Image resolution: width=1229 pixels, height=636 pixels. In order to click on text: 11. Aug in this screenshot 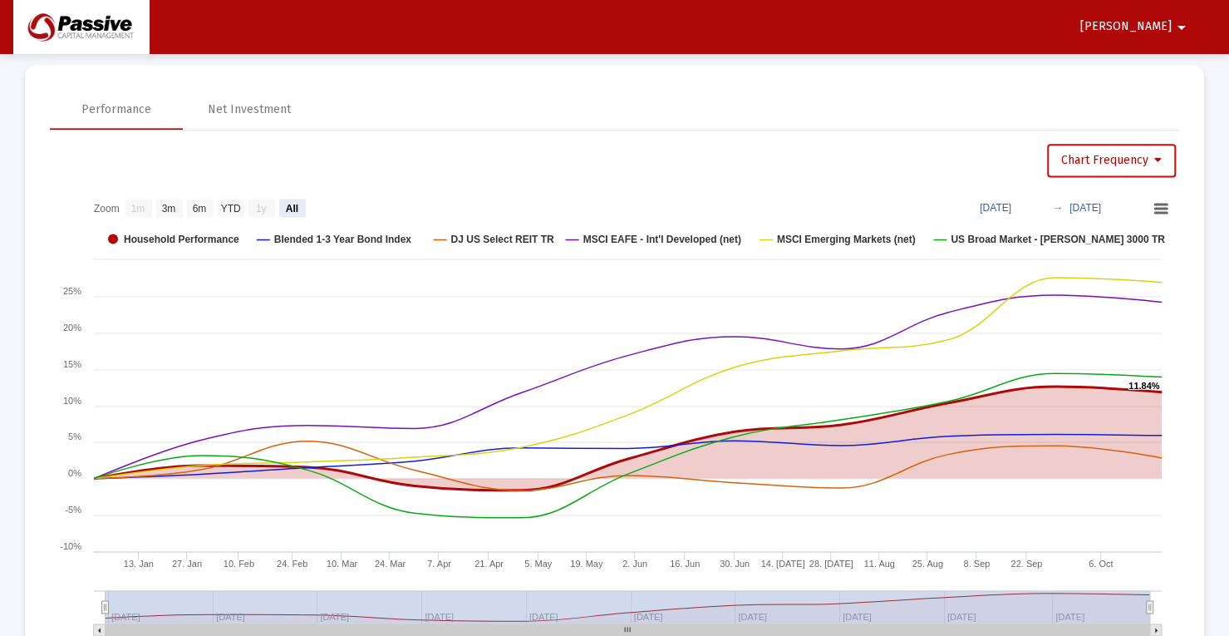, I will do `click(878, 563)`.